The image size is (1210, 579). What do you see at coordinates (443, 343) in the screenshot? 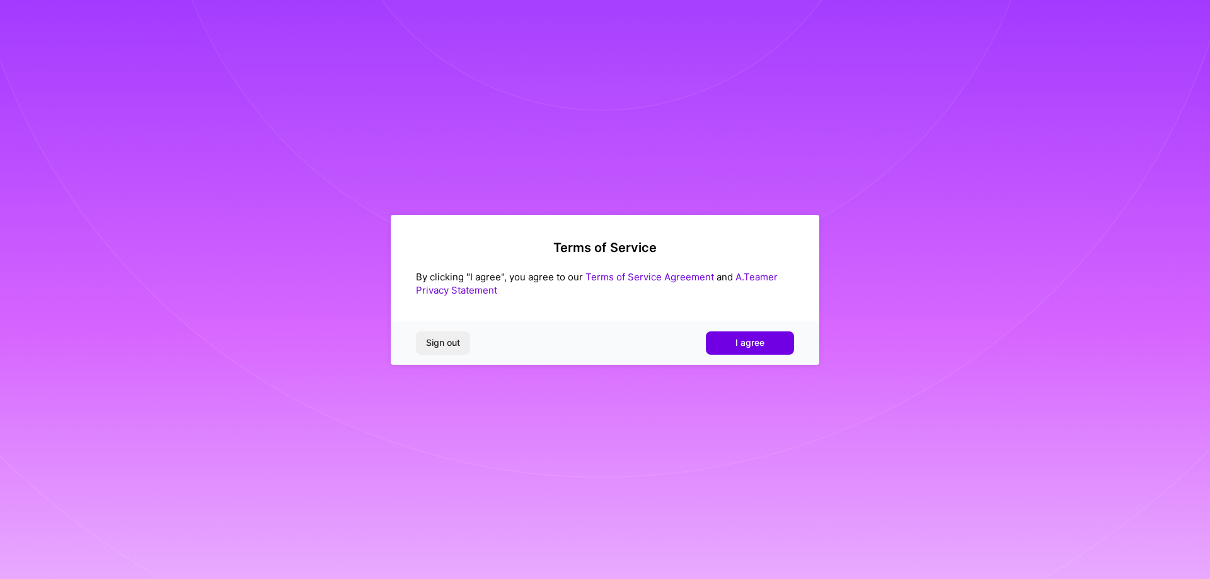
I see `button: Sign out` at bounding box center [443, 343].